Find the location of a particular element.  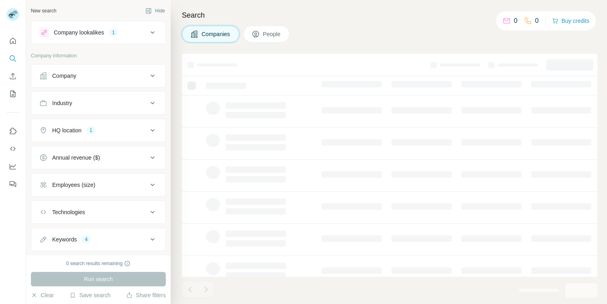

button: Buy credits is located at coordinates (570, 21).